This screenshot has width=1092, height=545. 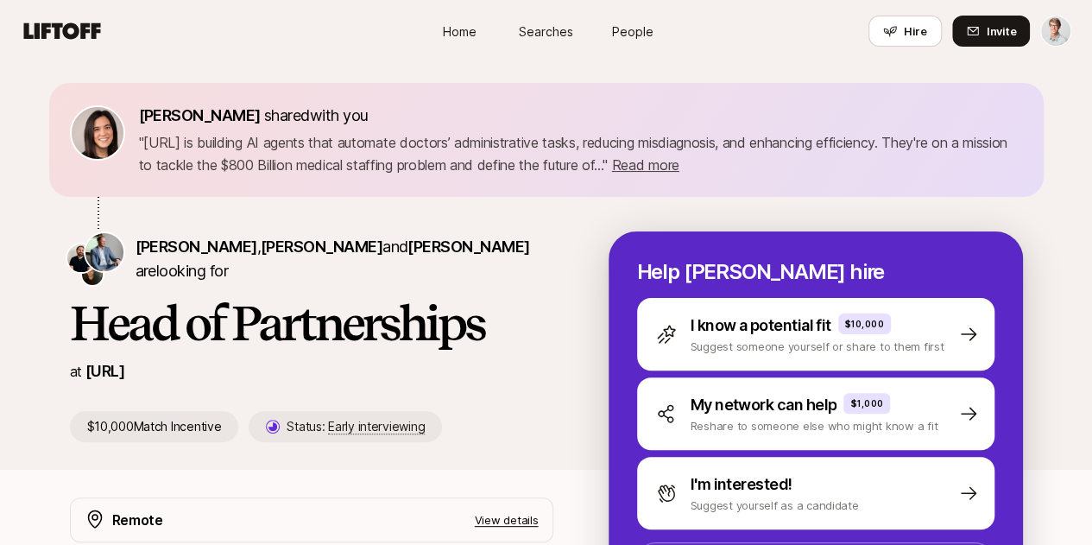 I want to click on span: and, so click(x=456, y=246).